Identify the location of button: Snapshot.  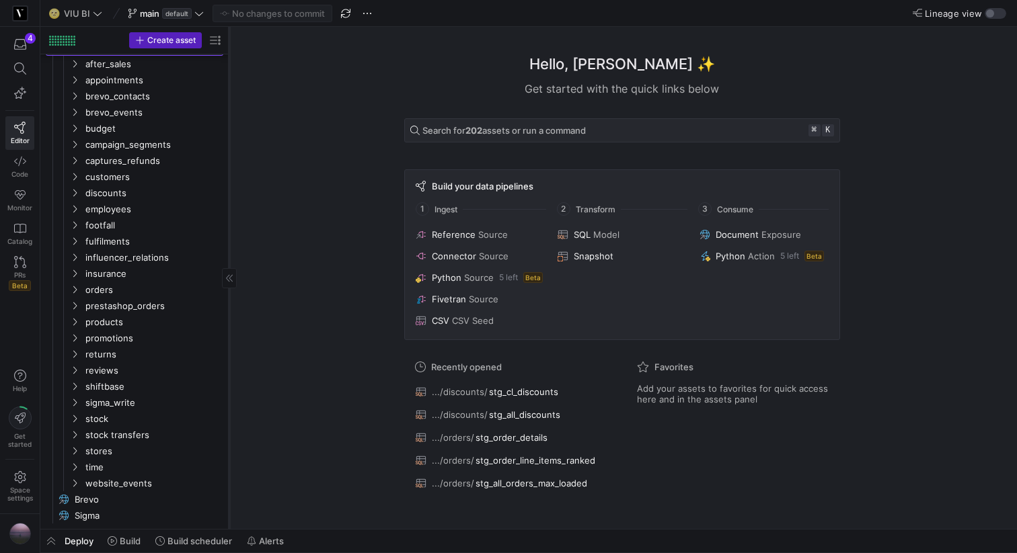
(621, 256).